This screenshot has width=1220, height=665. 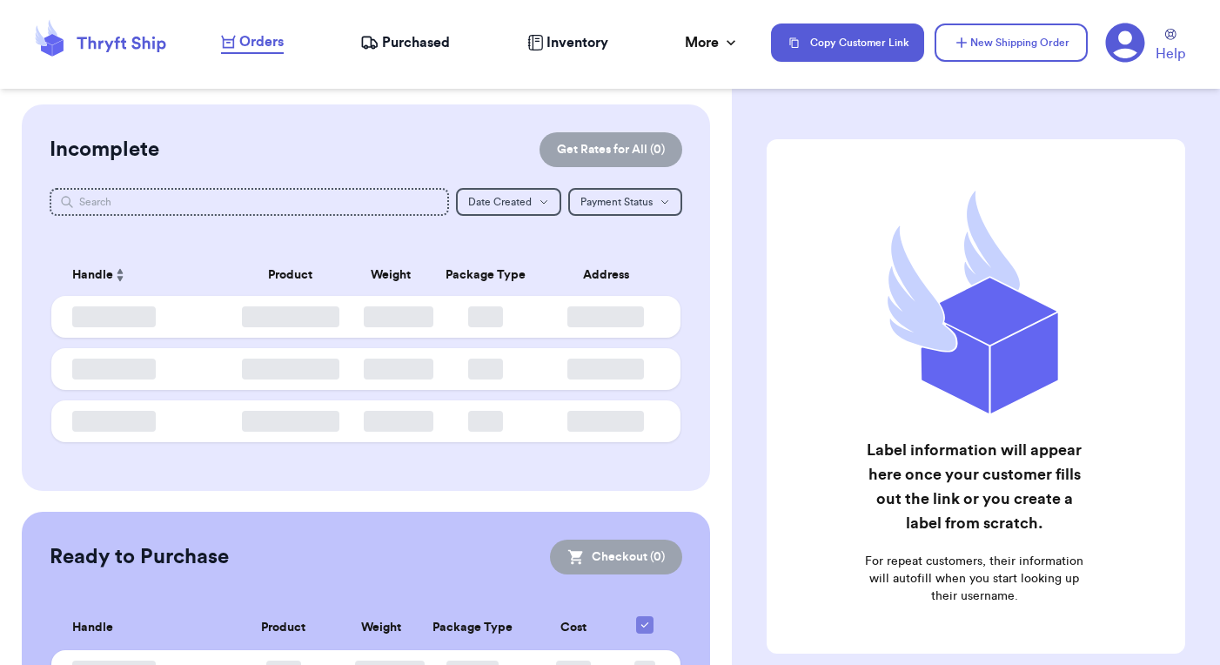 I want to click on button: Get Rates for All (0), so click(x=611, y=150).